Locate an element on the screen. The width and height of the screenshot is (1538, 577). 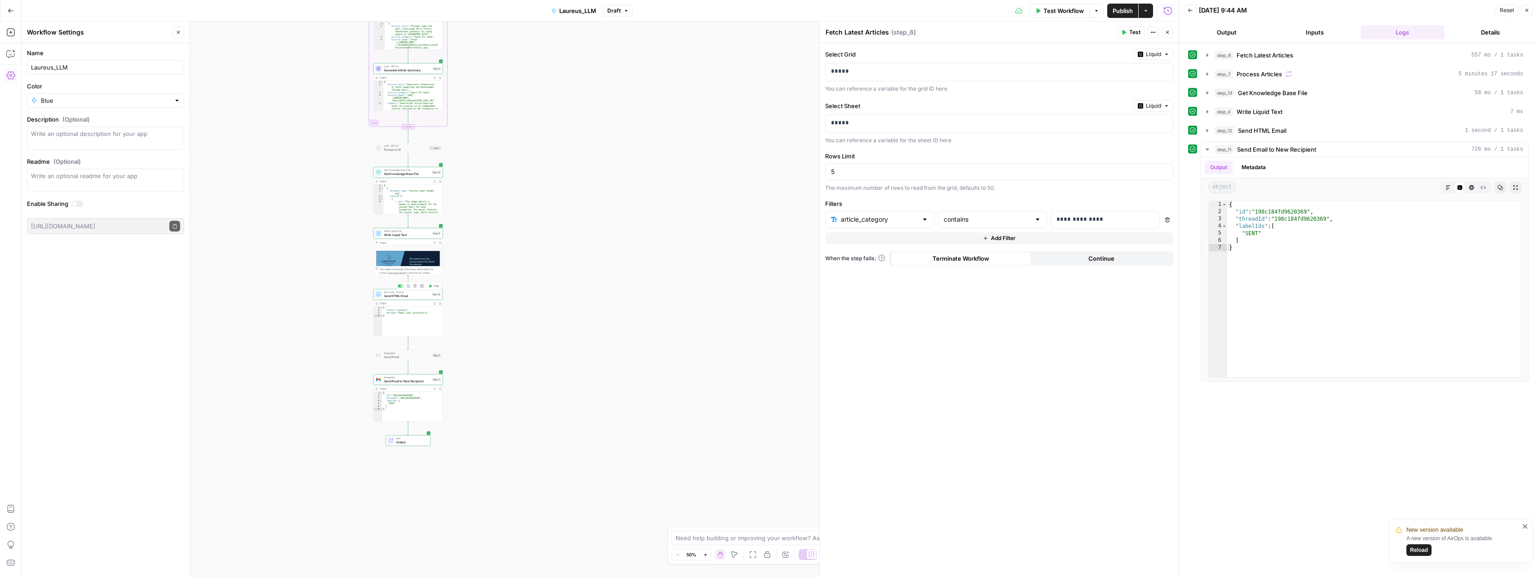
button: Liquid is located at coordinates (1153, 106).